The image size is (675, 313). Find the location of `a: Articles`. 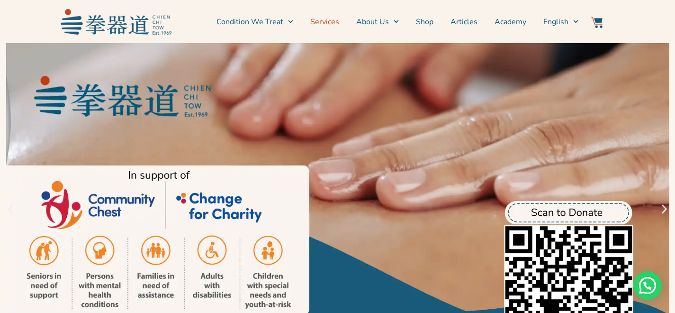

a: Articles is located at coordinates (464, 22).